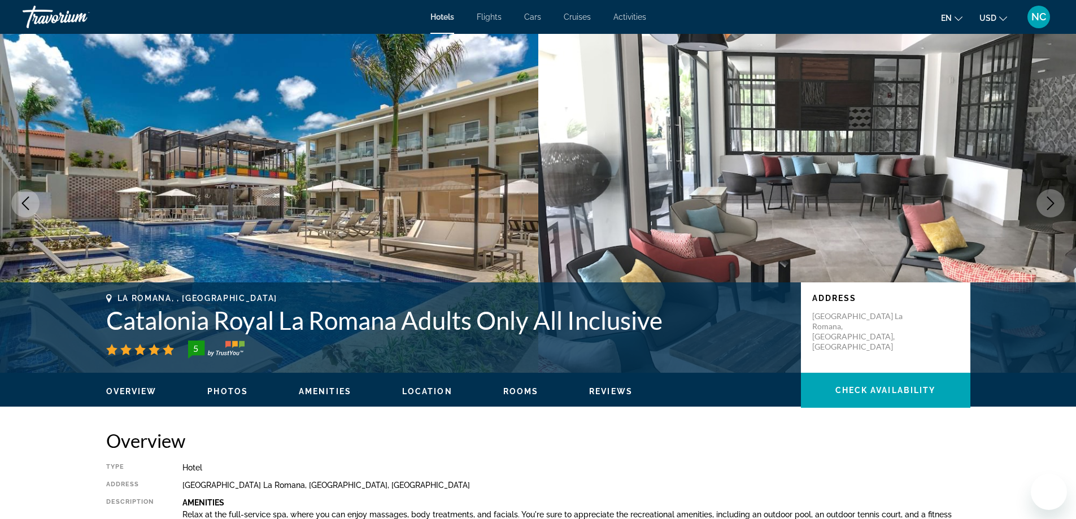 This screenshot has width=1076, height=519. Describe the element at coordinates (1039, 17) in the screenshot. I see `span: NC` at that location.